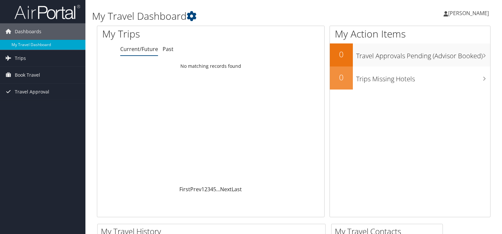  Describe the element at coordinates (203, 189) in the screenshot. I see `a: 1` at that location.